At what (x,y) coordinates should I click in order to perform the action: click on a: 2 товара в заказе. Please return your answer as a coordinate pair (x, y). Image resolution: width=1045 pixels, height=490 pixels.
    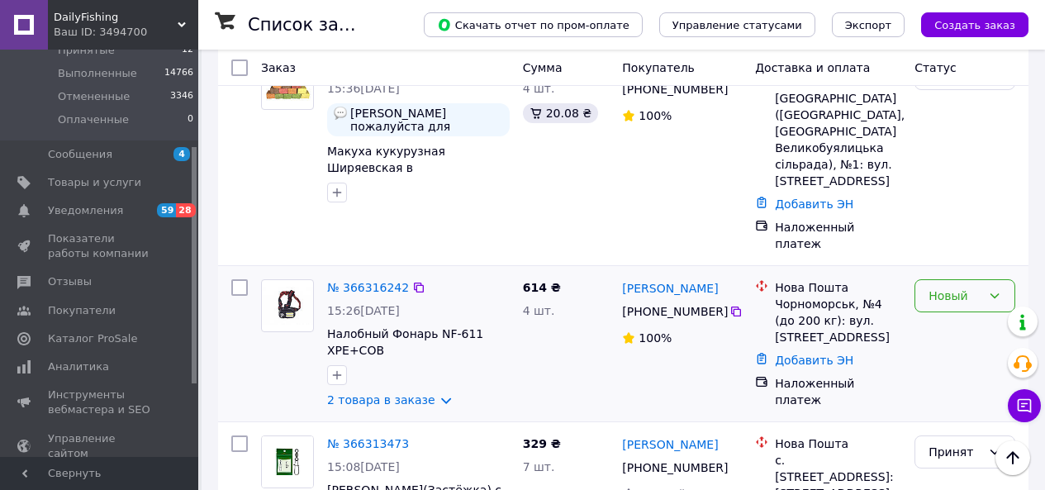
    Looking at the image, I should click on (381, 400).